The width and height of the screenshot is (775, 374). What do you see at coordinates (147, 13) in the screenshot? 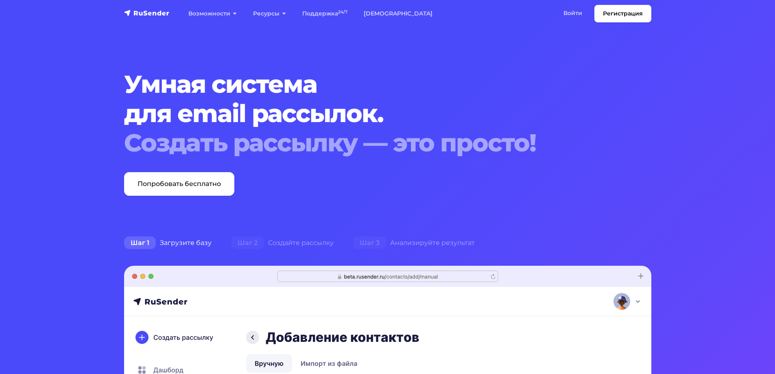
I see `img: RuSender` at bounding box center [147, 13].